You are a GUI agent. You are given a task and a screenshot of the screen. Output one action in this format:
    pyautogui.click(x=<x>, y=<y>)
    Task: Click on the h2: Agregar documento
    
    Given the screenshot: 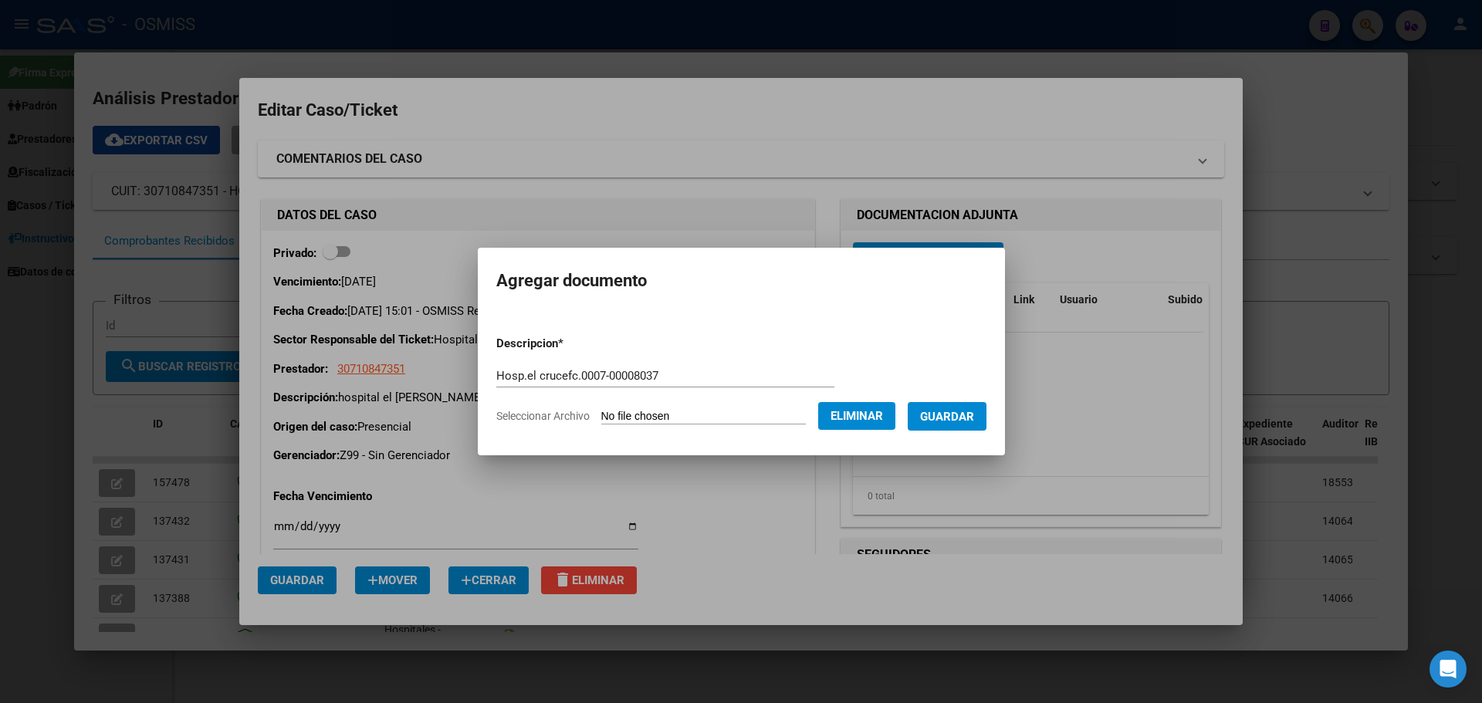 What is the action you would take?
    pyautogui.click(x=741, y=281)
    